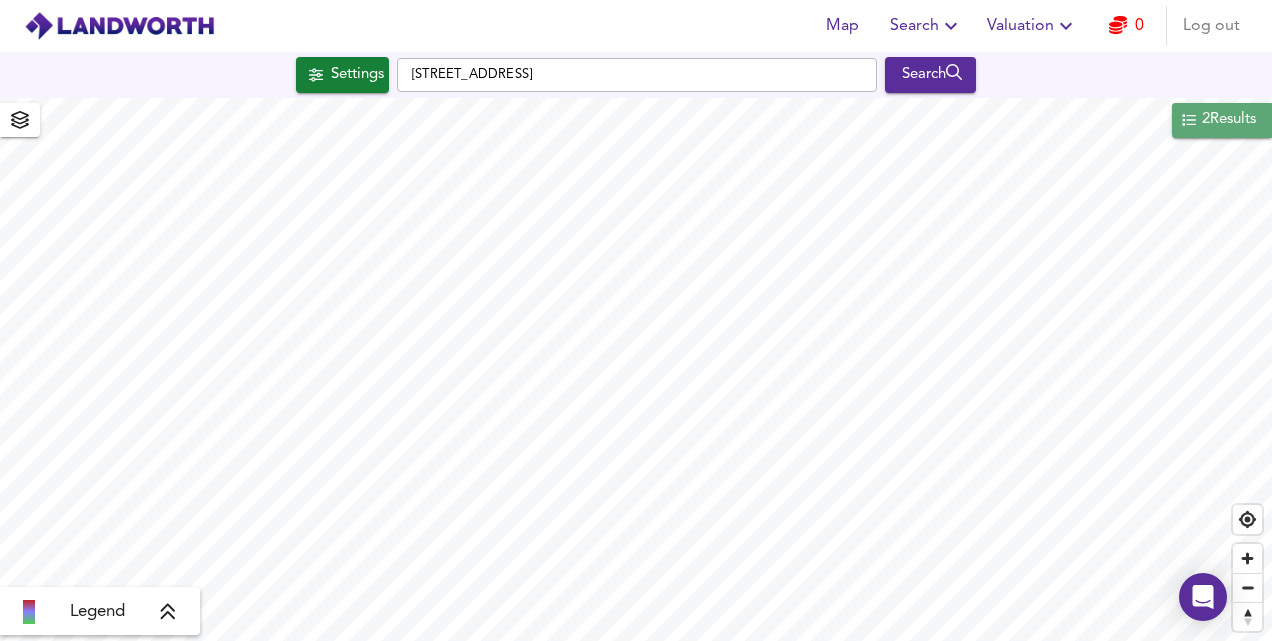 This screenshot has height=641, width=1272. I want to click on span: Legend, so click(97, 612).